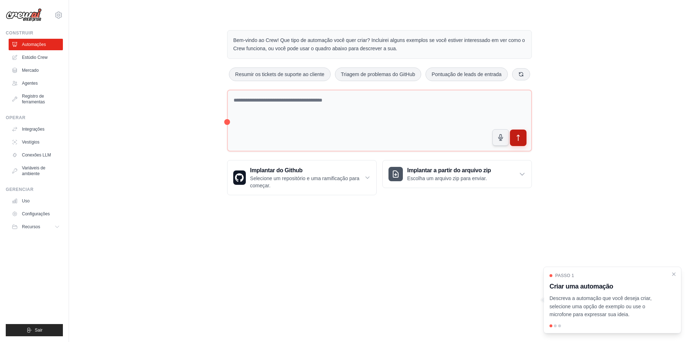  What do you see at coordinates (36, 142) in the screenshot?
I see `a: Vestígios` at bounding box center [36, 142].